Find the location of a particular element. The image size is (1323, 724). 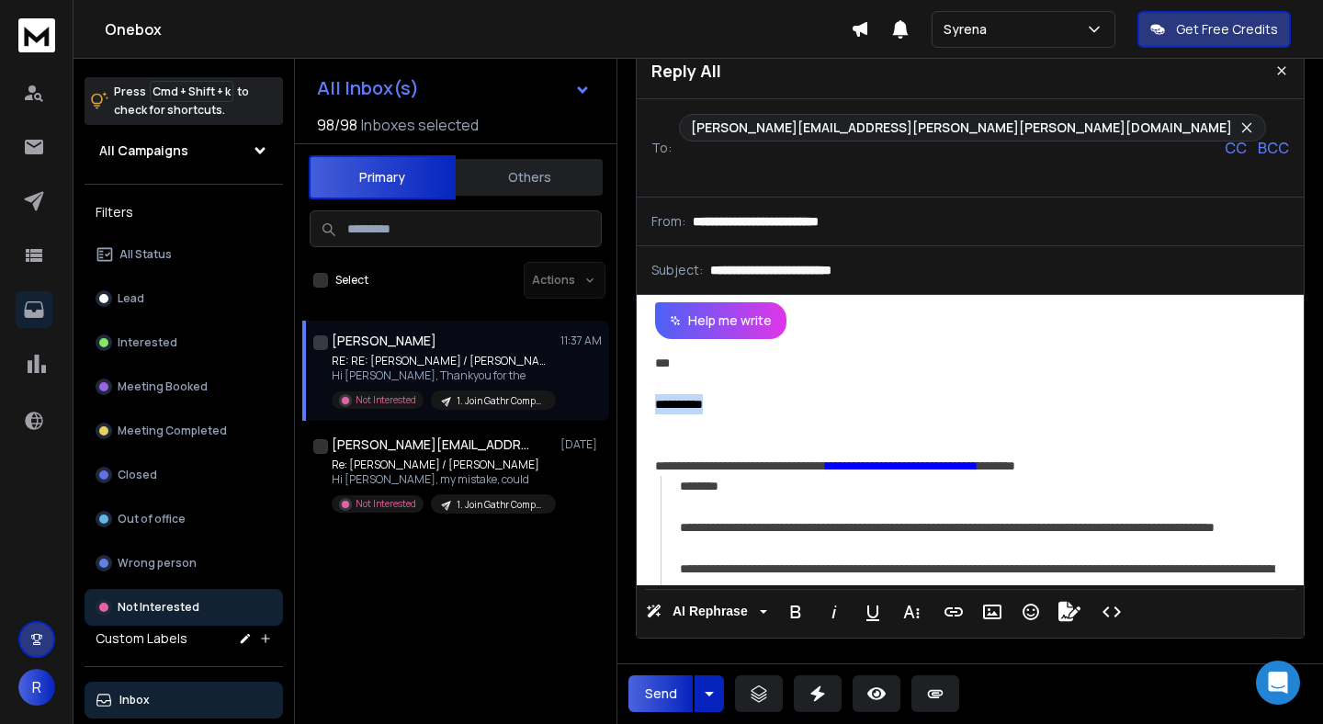

button: Out of office is located at coordinates (184, 519).